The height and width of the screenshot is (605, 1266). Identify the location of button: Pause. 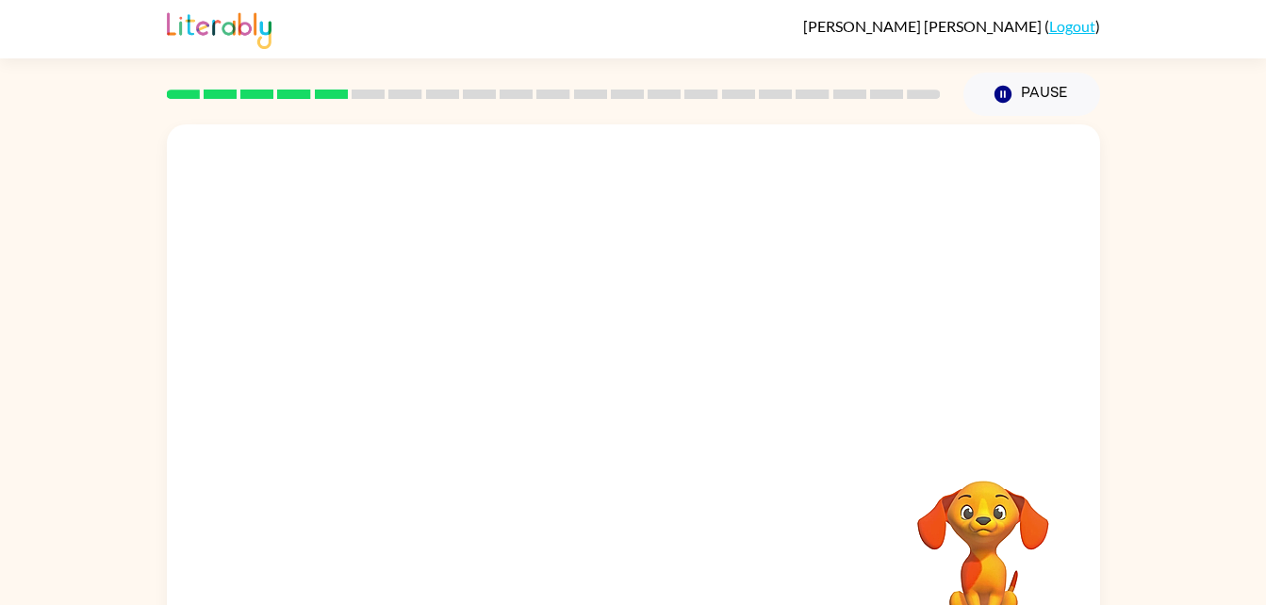
(1032, 94).